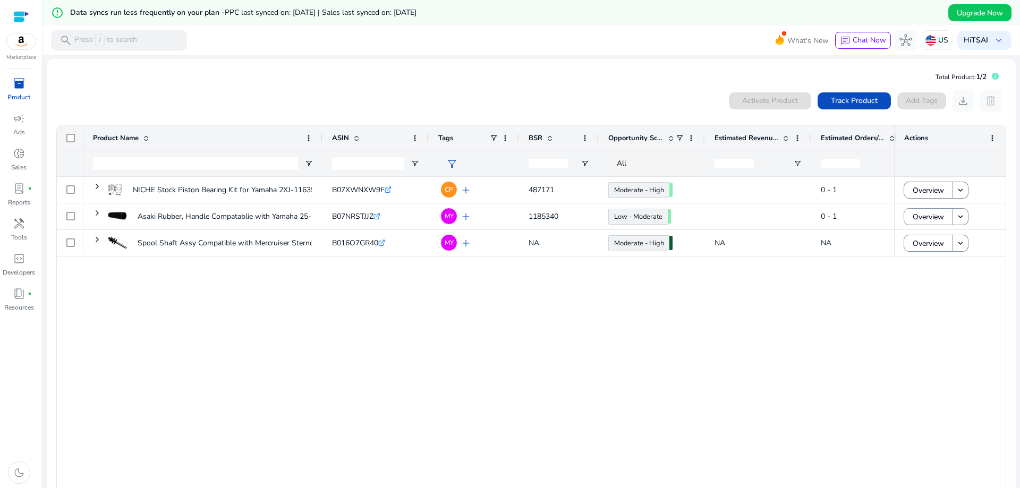 Image resolution: width=1020 pixels, height=488 pixels. What do you see at coordinates (863, 40) in the screenshot?
I see `button: chatChat Now` at bounding box center [863, 40].